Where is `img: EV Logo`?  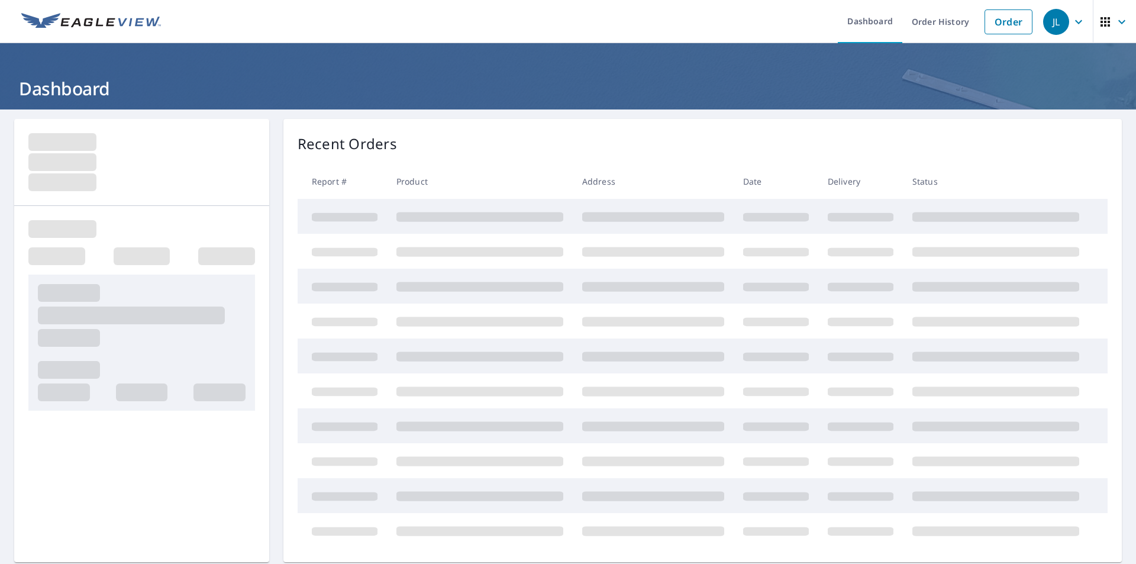
img: EV Logo is located at coordinates (91, 22).